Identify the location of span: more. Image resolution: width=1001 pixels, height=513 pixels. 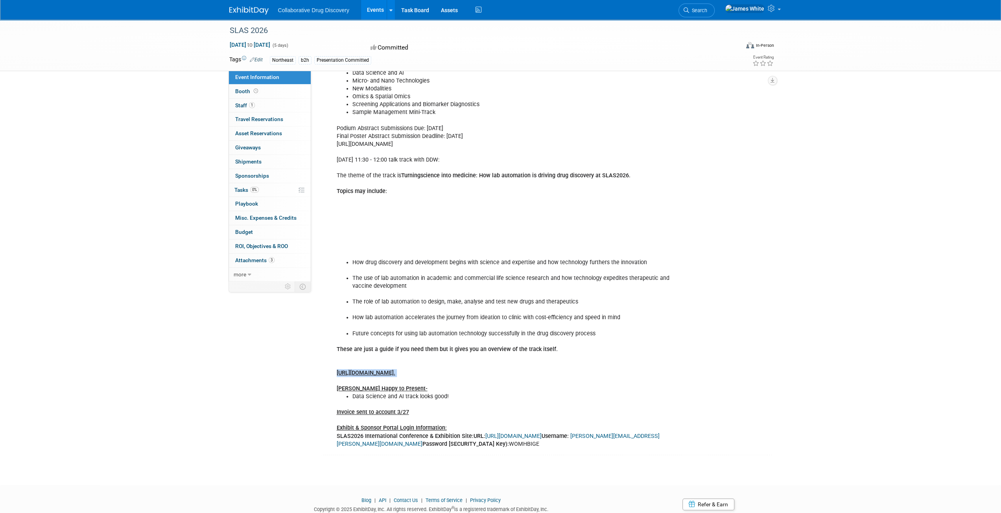
(240, 274).